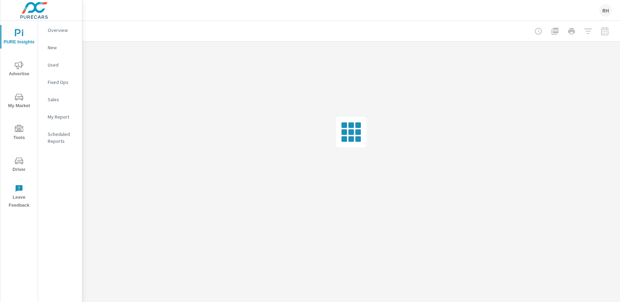 This screenshot has height=302, width=620. I want to click on p: New, so click(62, 47).